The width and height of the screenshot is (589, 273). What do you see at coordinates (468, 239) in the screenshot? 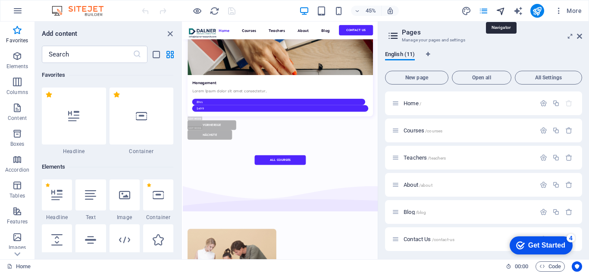
I see `div: Contact Us/contact-us` at bounding box center [468, 239].